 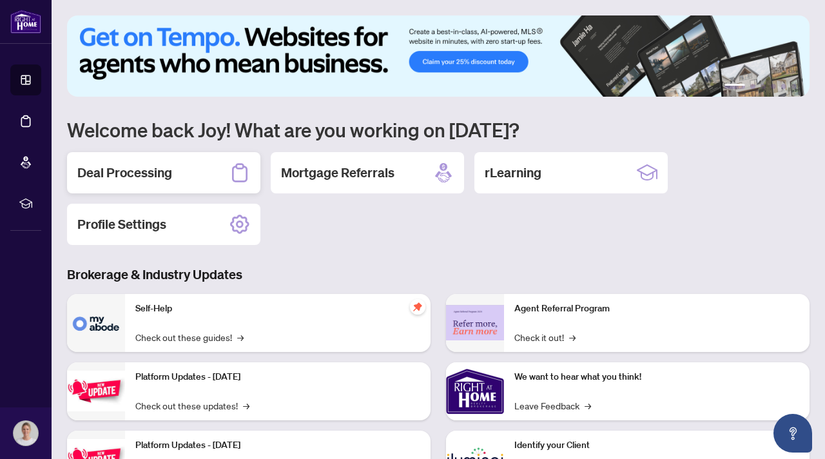 What do you see at coordinates (773, 86) in the screenshot?
I see `button: 4` at bounding box center [773, 86].